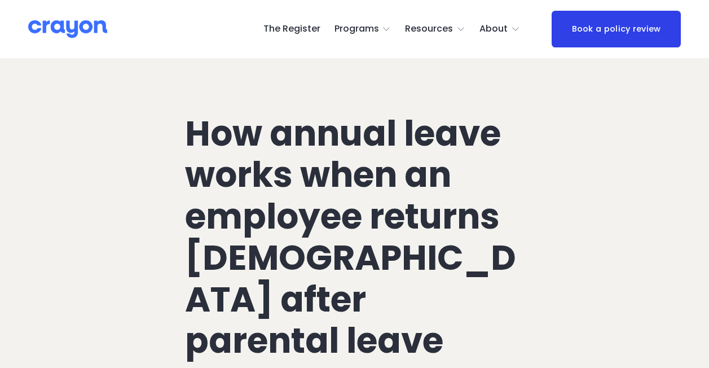 The width and height of the screenshot is (709, 368). What do you see at coordinates (68, 29) in the screenshot?
I see `img: Crayon` at bounding box center [68, 29].